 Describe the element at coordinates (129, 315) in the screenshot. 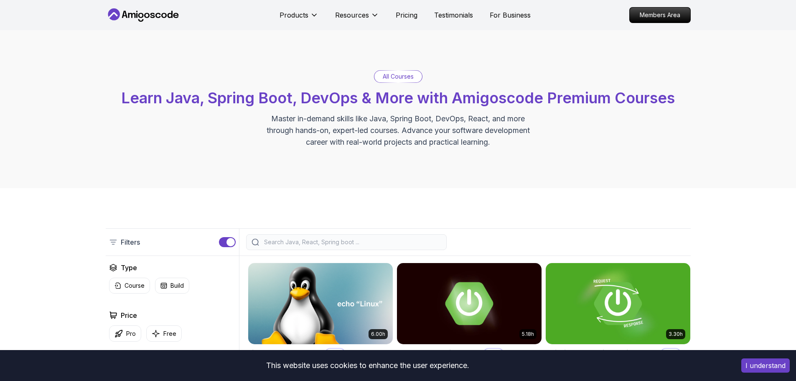

I see `h2: Price` at that location.